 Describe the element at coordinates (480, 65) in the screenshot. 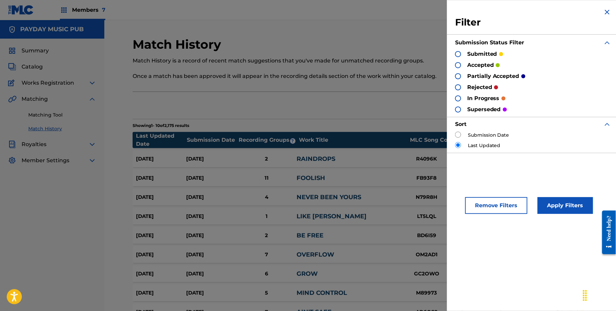

I see `p: accepted` at that location.